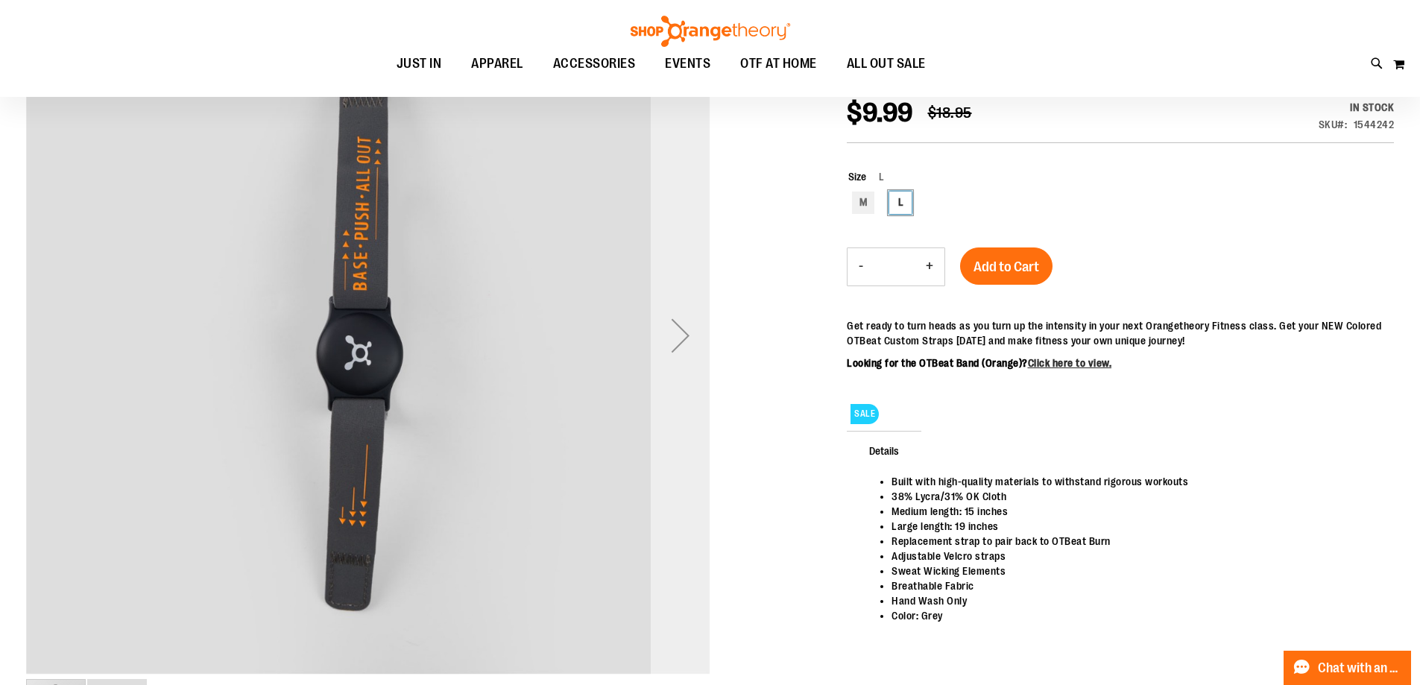 This screenshot has width=1420, height=685. Describe the element at coordinates (1135, 541) in the screenshot. I see `li: Replacement strap to pair back to OTBeat Burn` at that location.